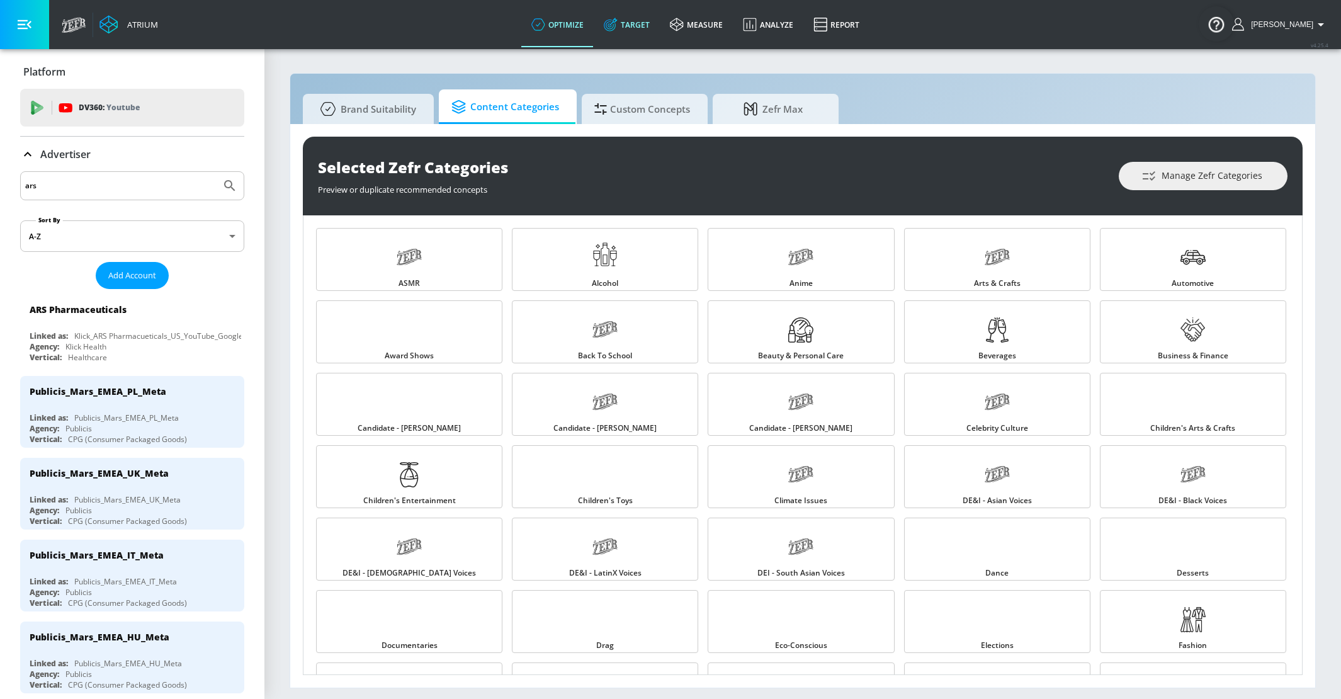 Image resolution: width=1341 pixels, height=699 pixels. What do you see at coordinates (997, 332) in the screenshot?
I see `a: Beverages` at bounding box center [997, 332].